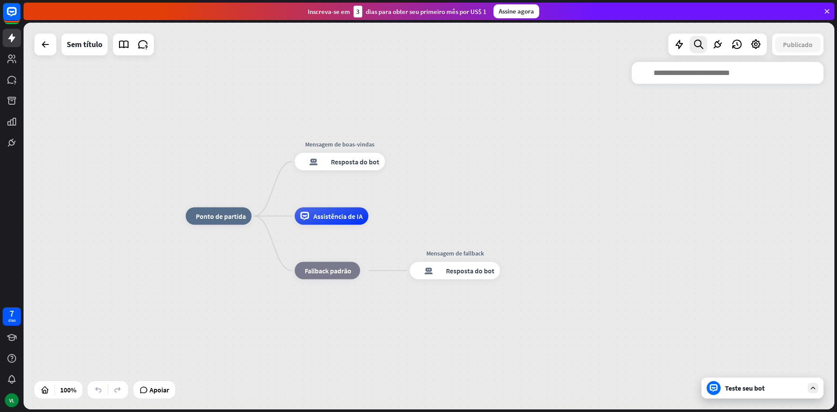 This screenshot has height=412, width=837. I want to click on font: Ponto de partida, so click(221, 216).